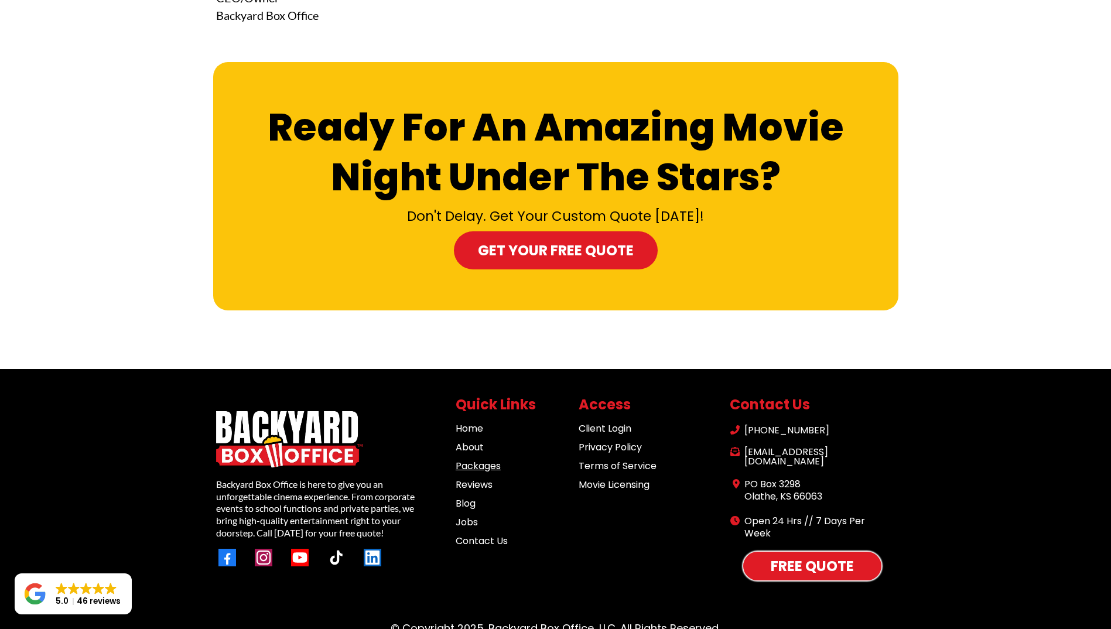 Image resolution: width=1111 pixels, height=629 pixels. Describe the element at coordinates (300, 558) in the screenshot. I see `a: Youtube` at that location.